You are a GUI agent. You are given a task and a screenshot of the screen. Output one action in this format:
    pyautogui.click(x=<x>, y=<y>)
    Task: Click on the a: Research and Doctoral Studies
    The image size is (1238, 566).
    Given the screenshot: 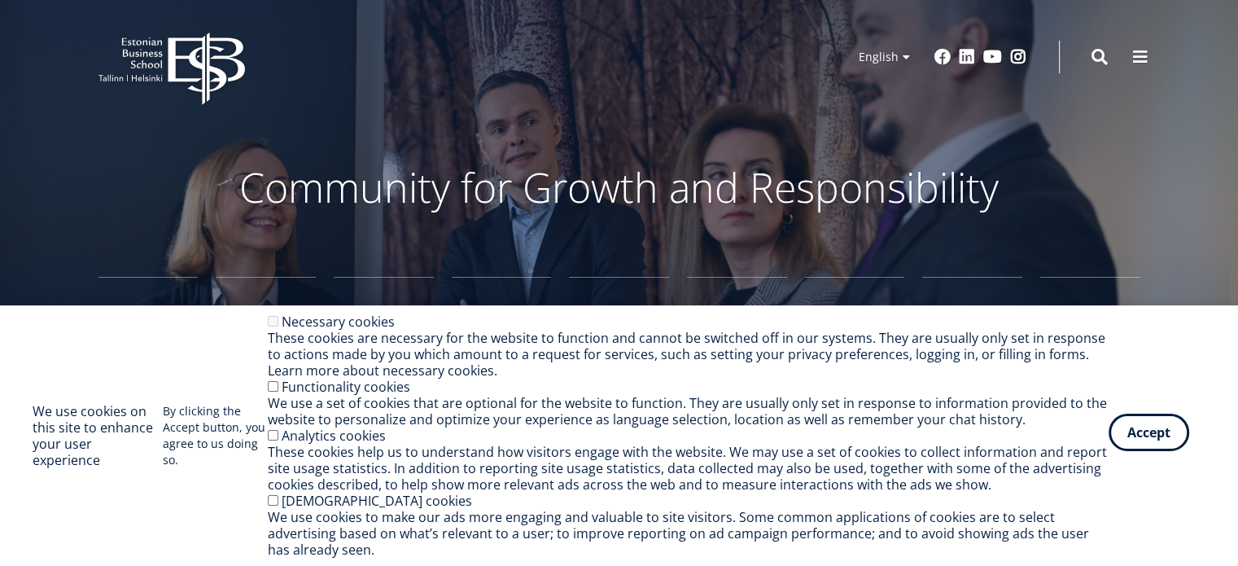 What is the action you would take?
    pyautogui.click(x=737, y=317)
    